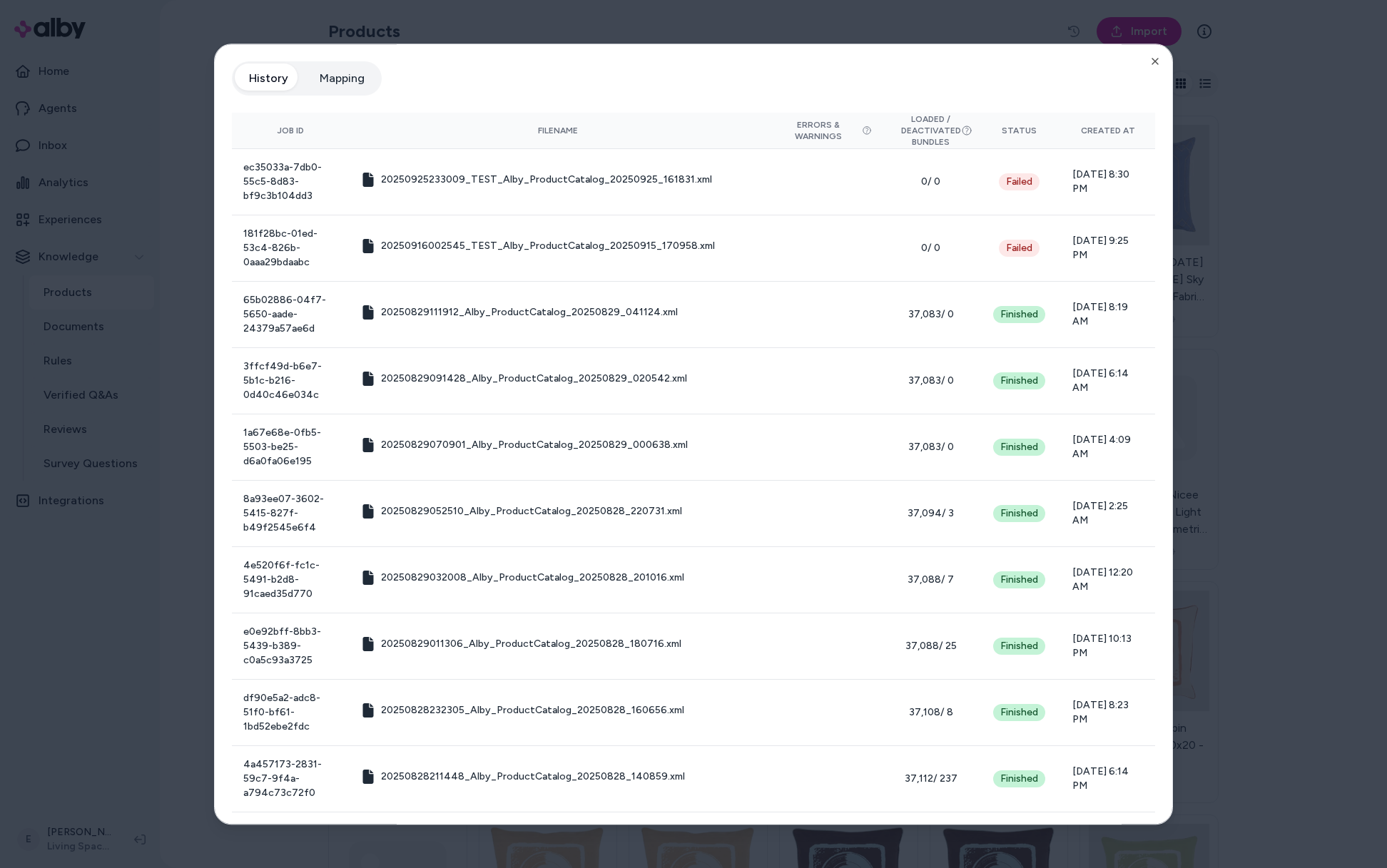  I want to click on button: 20250828232305_Alby_ProductCatalog_20250828_160656.xml, so click(522, 710).